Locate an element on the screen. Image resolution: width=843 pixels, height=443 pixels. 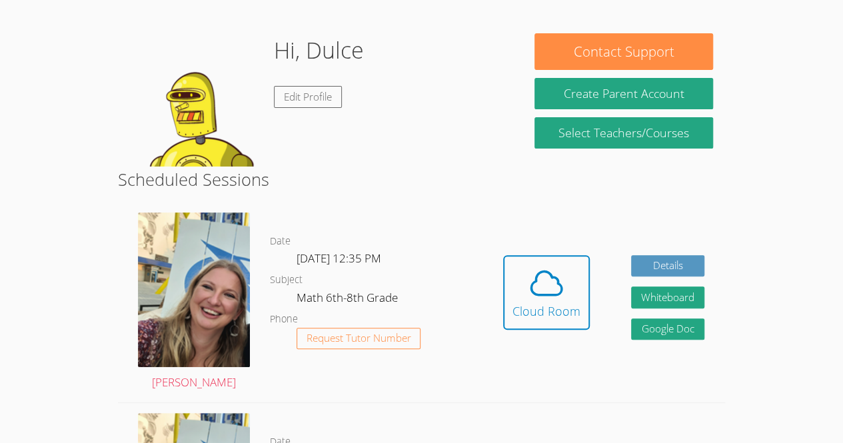
a: Select Teachers/Courses is located at coordinates (623, 133).